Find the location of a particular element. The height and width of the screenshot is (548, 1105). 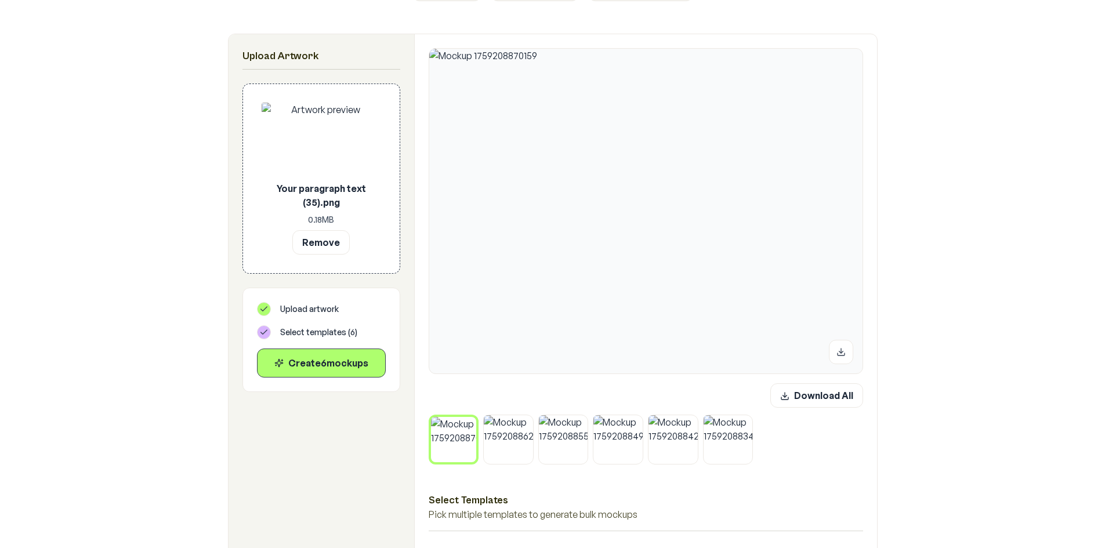

img: Mockup 1759208834079 is located at coordinates (728, 440).